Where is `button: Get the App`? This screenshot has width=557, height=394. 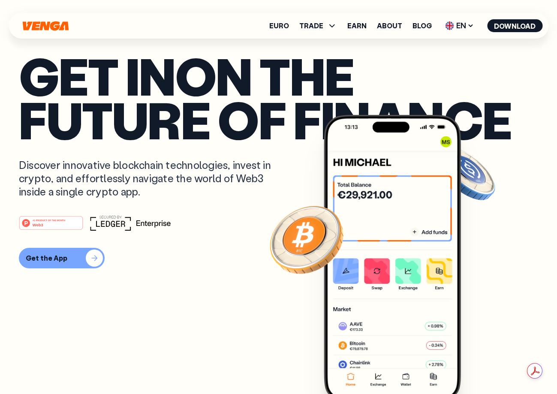 button: Get the App is located at coordinates (62, 258).